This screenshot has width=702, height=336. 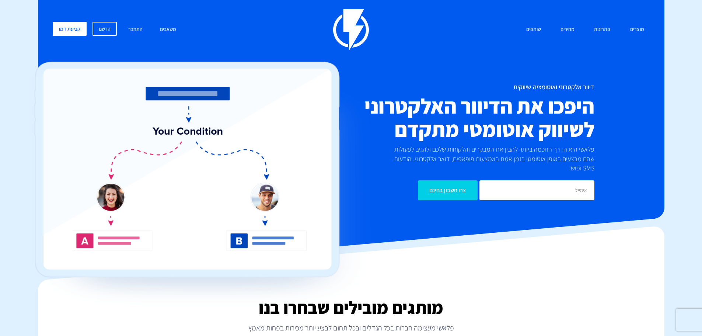 I want to click on a: התחבר, so click(x=135, y=29).